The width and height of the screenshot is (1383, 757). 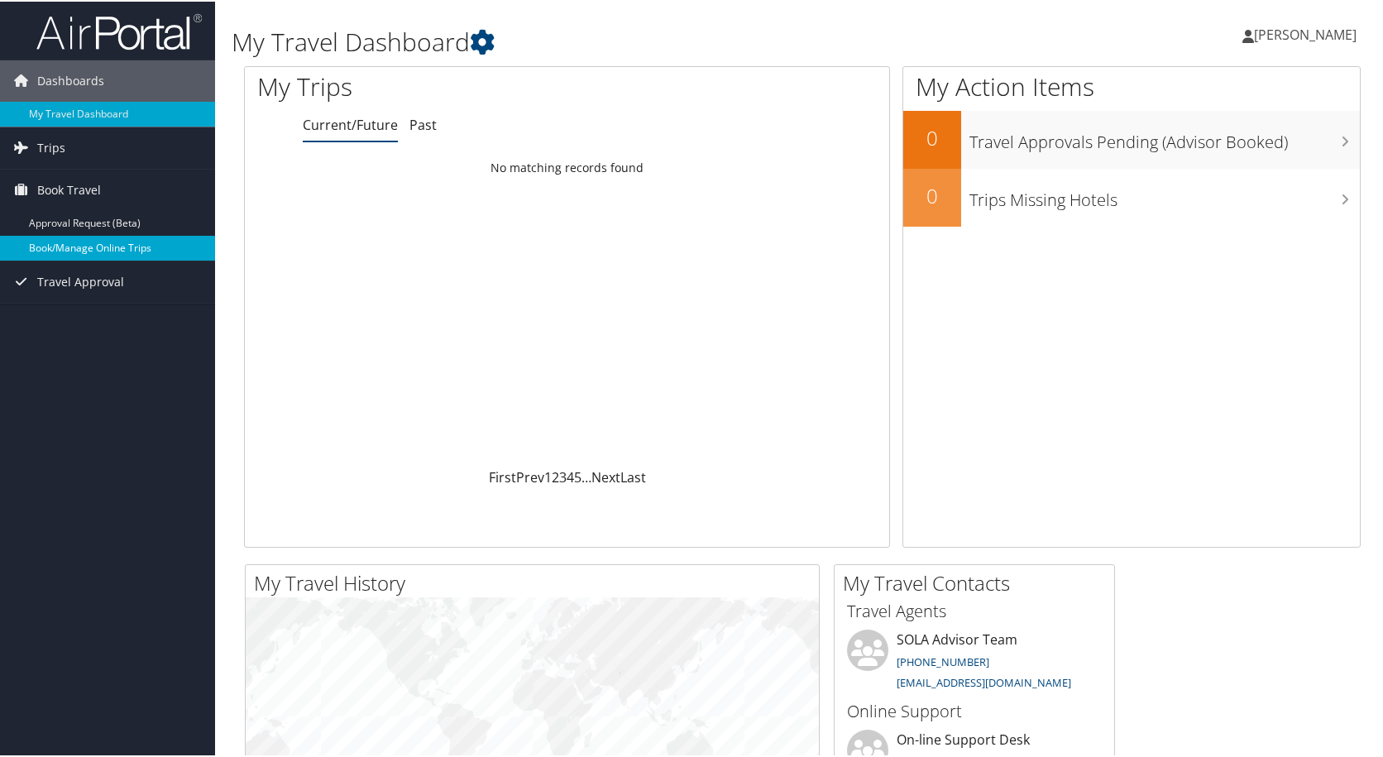 I want to click on a: 4, so click(x=570, y=476).